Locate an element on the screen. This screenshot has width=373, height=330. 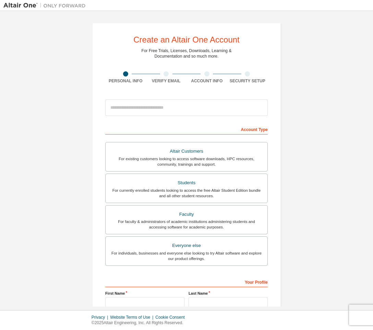
div: For currently enrolled students looking to access the free Altair Student Edition bundle and all ... is located at coordinates (187, 193).